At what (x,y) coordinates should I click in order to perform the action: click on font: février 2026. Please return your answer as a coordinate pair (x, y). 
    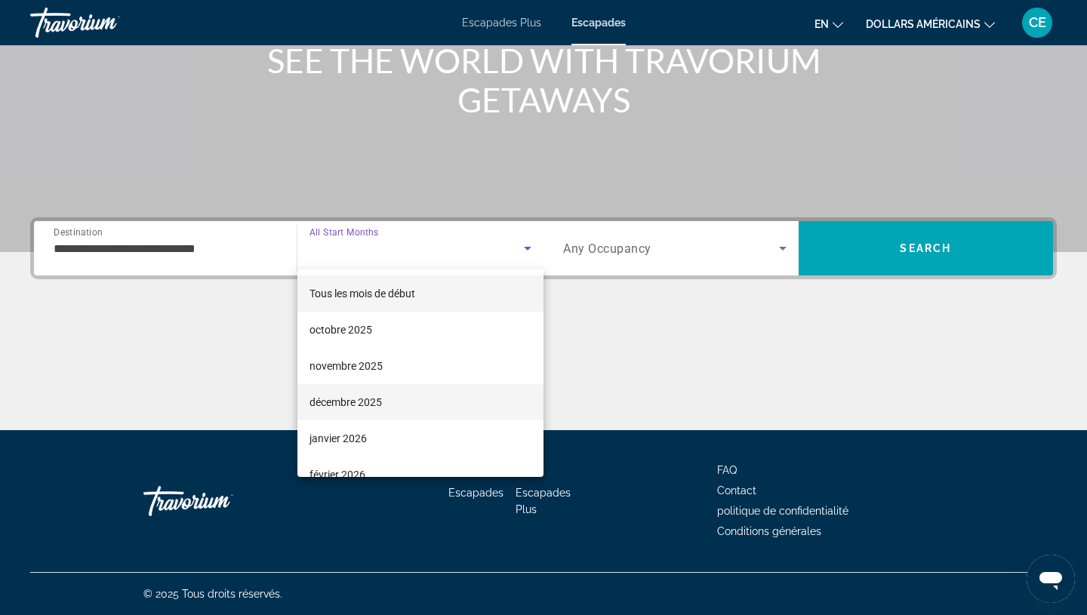
    Looking at the image, I should click on (338, 475).